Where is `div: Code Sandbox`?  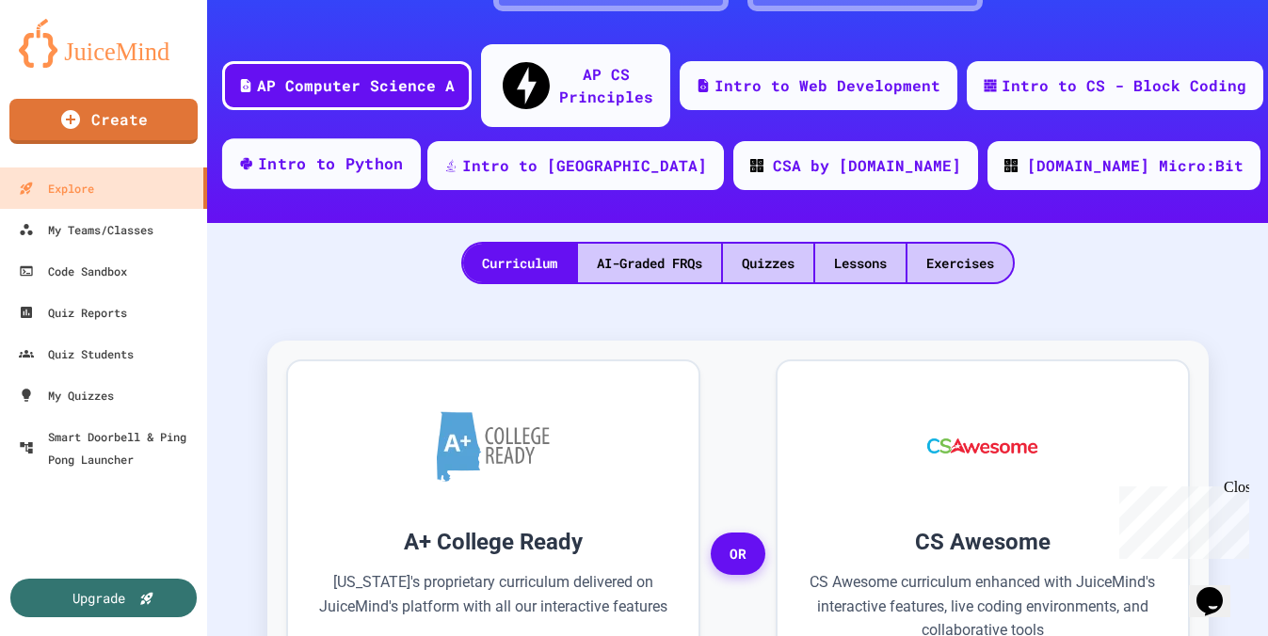
div: Code Sandbox is located at coordinates (72, 271).